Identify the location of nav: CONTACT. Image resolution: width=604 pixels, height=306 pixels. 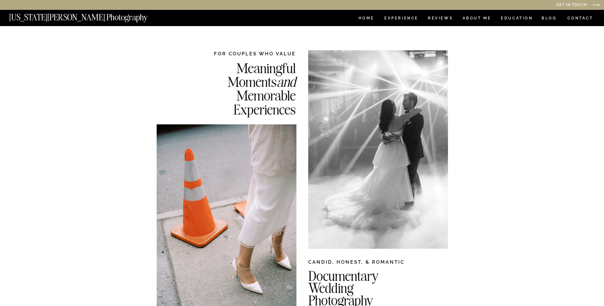
(580, 18).